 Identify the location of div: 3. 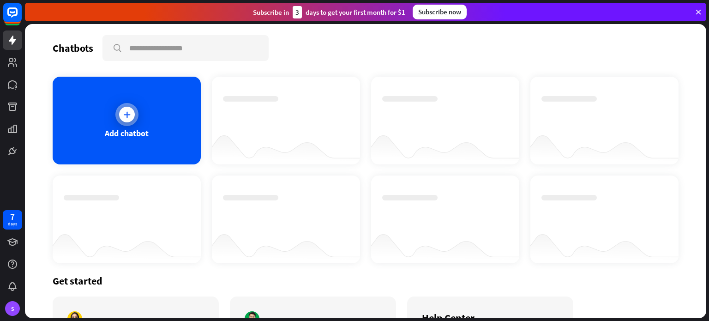
(297, 12).